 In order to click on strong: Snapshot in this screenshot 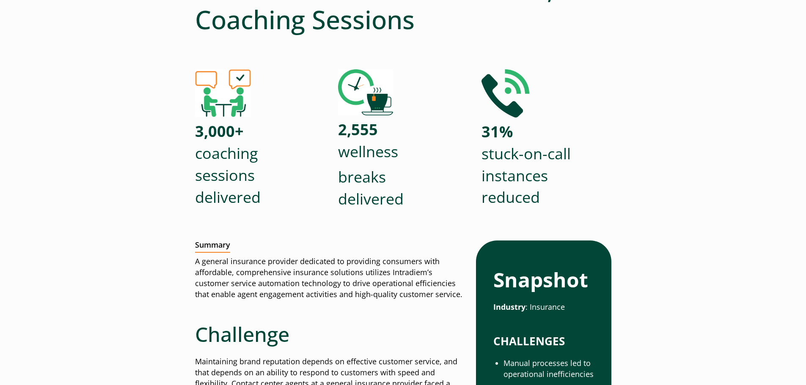, I will do `click(541, 280)`.